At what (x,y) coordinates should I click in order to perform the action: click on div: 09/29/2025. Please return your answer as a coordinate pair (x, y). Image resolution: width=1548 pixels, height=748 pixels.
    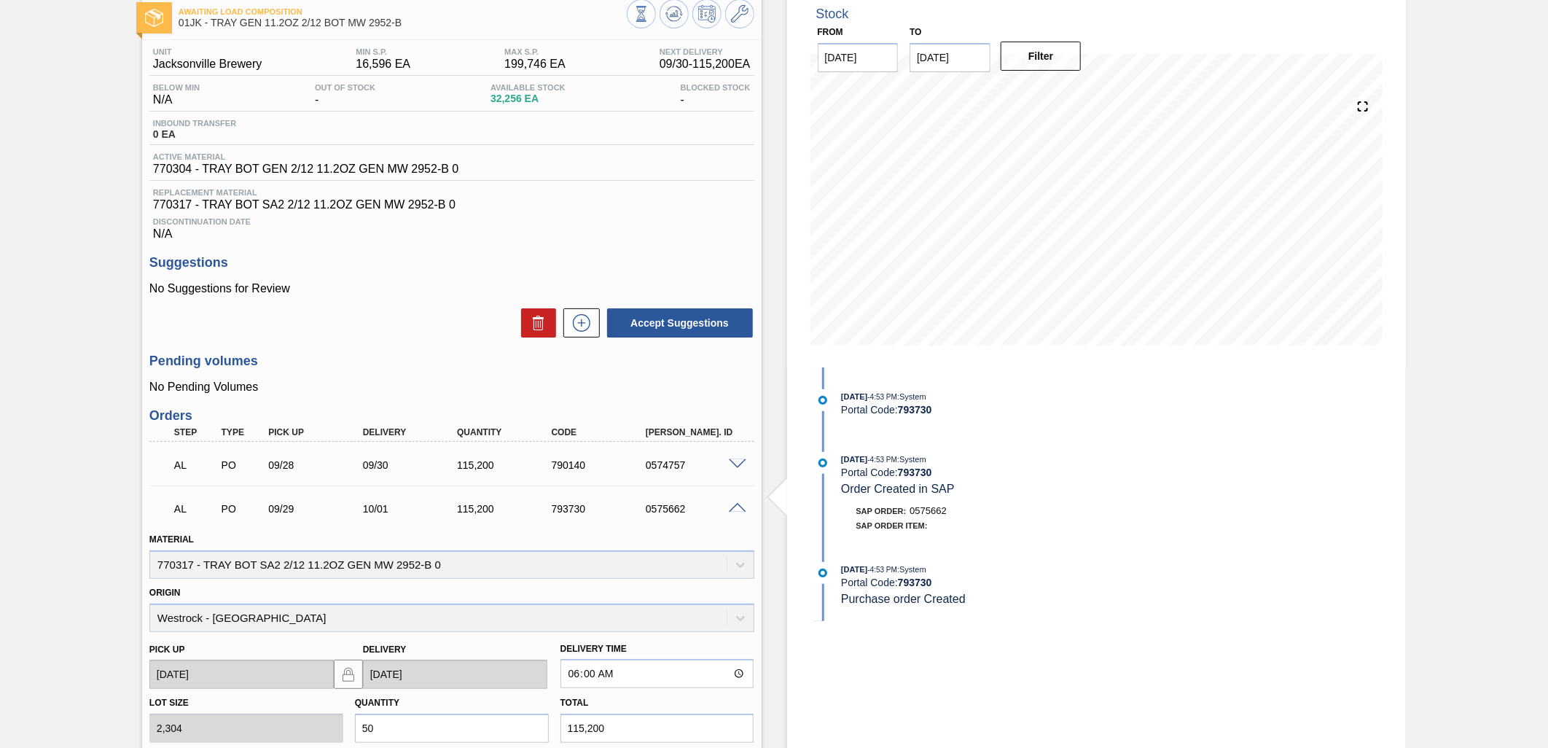
    Looking at the image, I should click on (318, 509).